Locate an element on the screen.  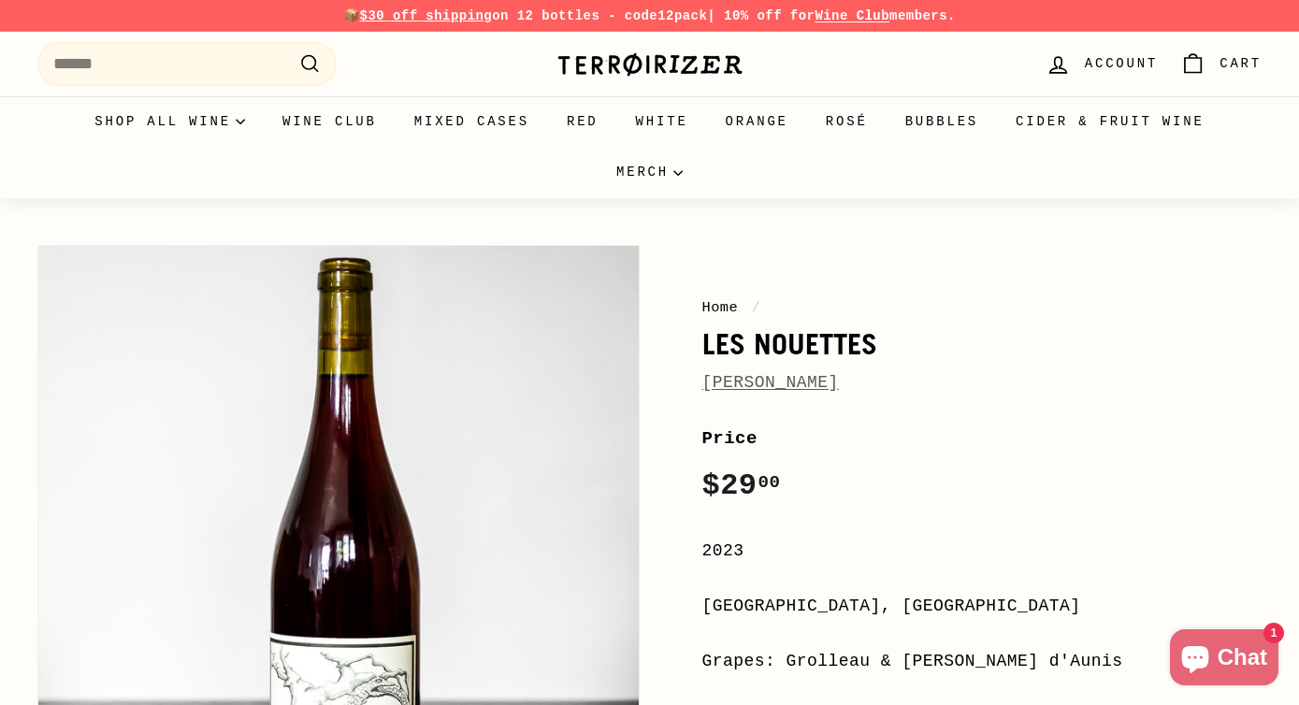
summary: Merch is located at coordinates (649, 172).